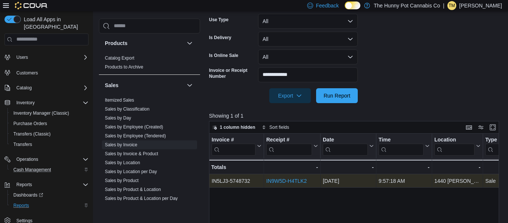 The height and width of the screenshot is (223, 508). I want to click on div: Teah Merrington, so click(452, 6).